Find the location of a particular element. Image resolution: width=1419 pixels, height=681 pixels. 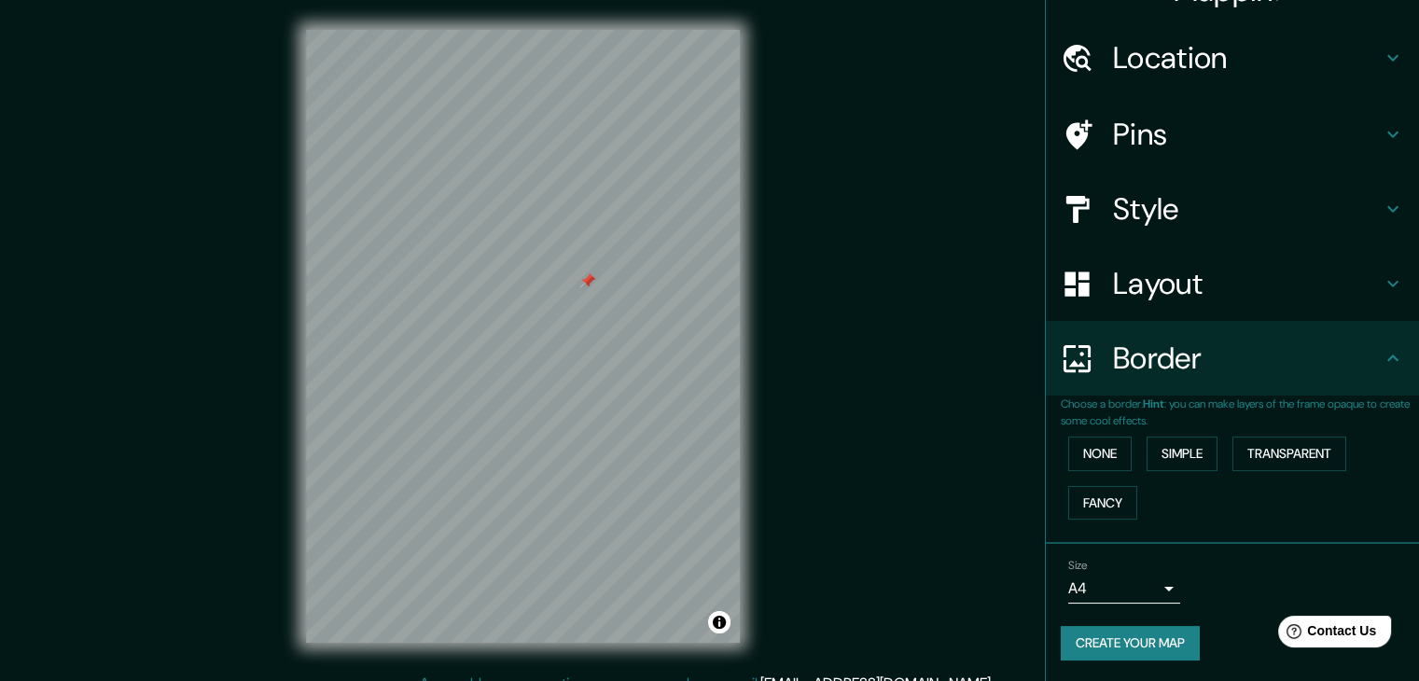

button: Toggle attribution is located at coordinates (719, 622).